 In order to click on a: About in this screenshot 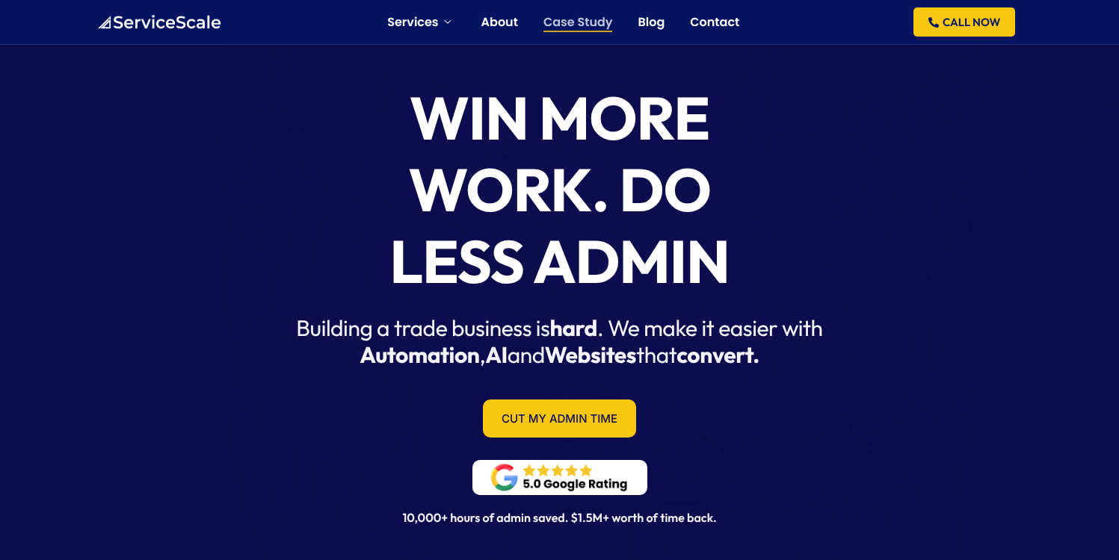, I will do `click(499, 22)`.